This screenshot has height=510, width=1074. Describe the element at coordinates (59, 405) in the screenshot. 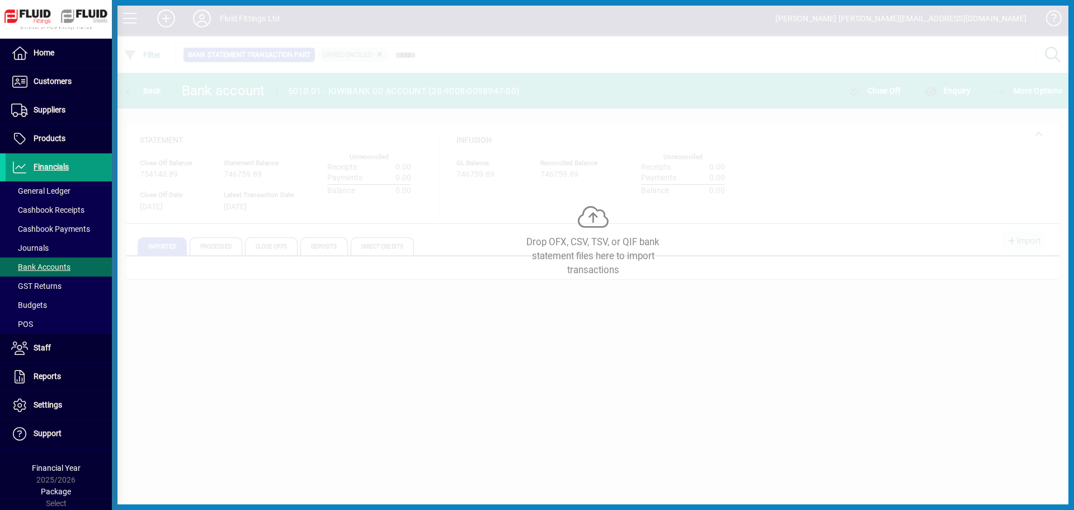

I see `a: Settings` at that location.